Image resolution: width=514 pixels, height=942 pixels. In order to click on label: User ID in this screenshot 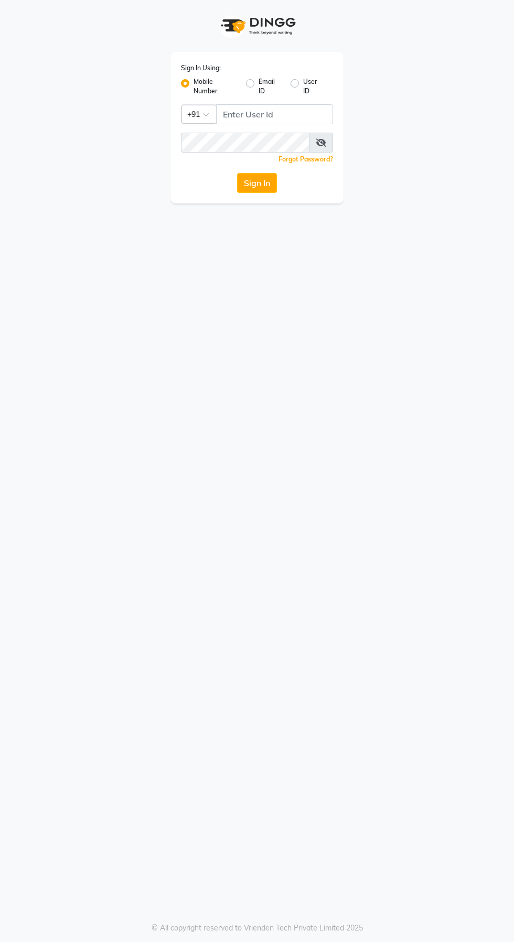, I will do `click(314, 87)`.